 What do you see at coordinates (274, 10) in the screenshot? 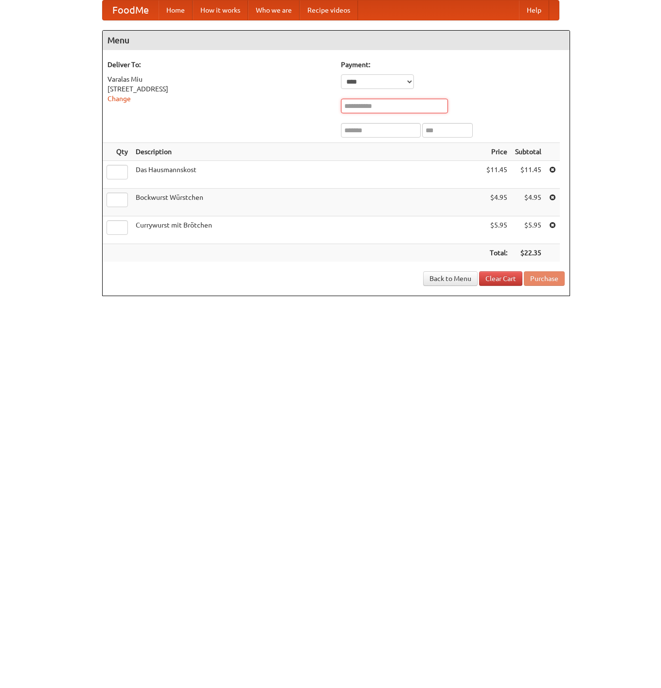
I see `a: Who we are` at bounding box center [274, 10].